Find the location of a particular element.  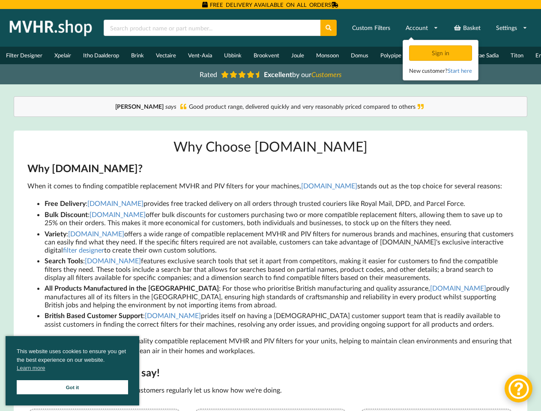

span: Rated is located at coordinates (208, 74).